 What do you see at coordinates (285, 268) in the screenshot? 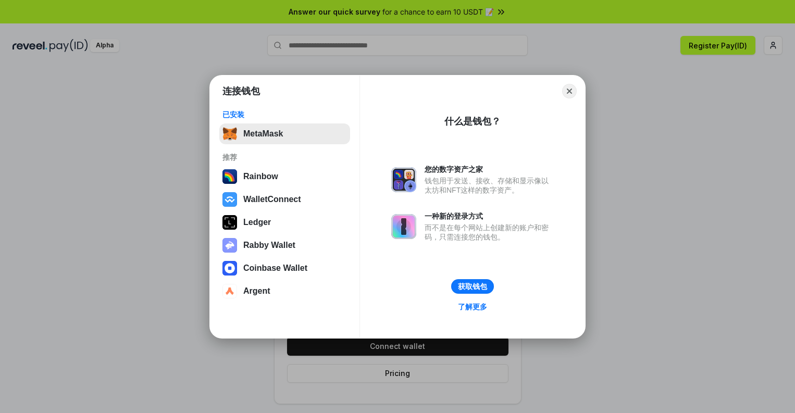
I see `button: Coinbase Wallet` at bounding box center [285, 268].